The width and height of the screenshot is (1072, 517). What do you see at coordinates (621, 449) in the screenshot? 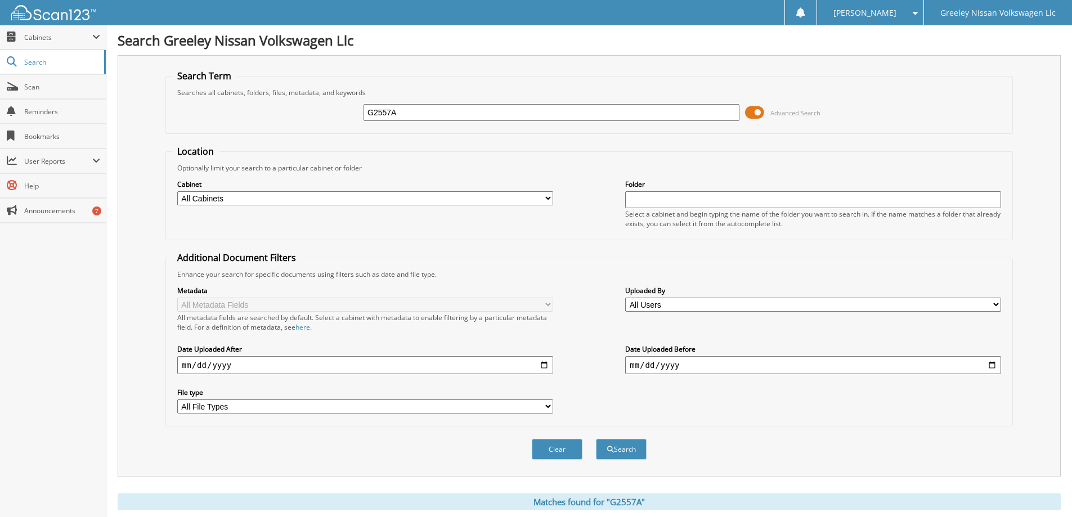
I see `button: Search` at bounding box center [621, 449].